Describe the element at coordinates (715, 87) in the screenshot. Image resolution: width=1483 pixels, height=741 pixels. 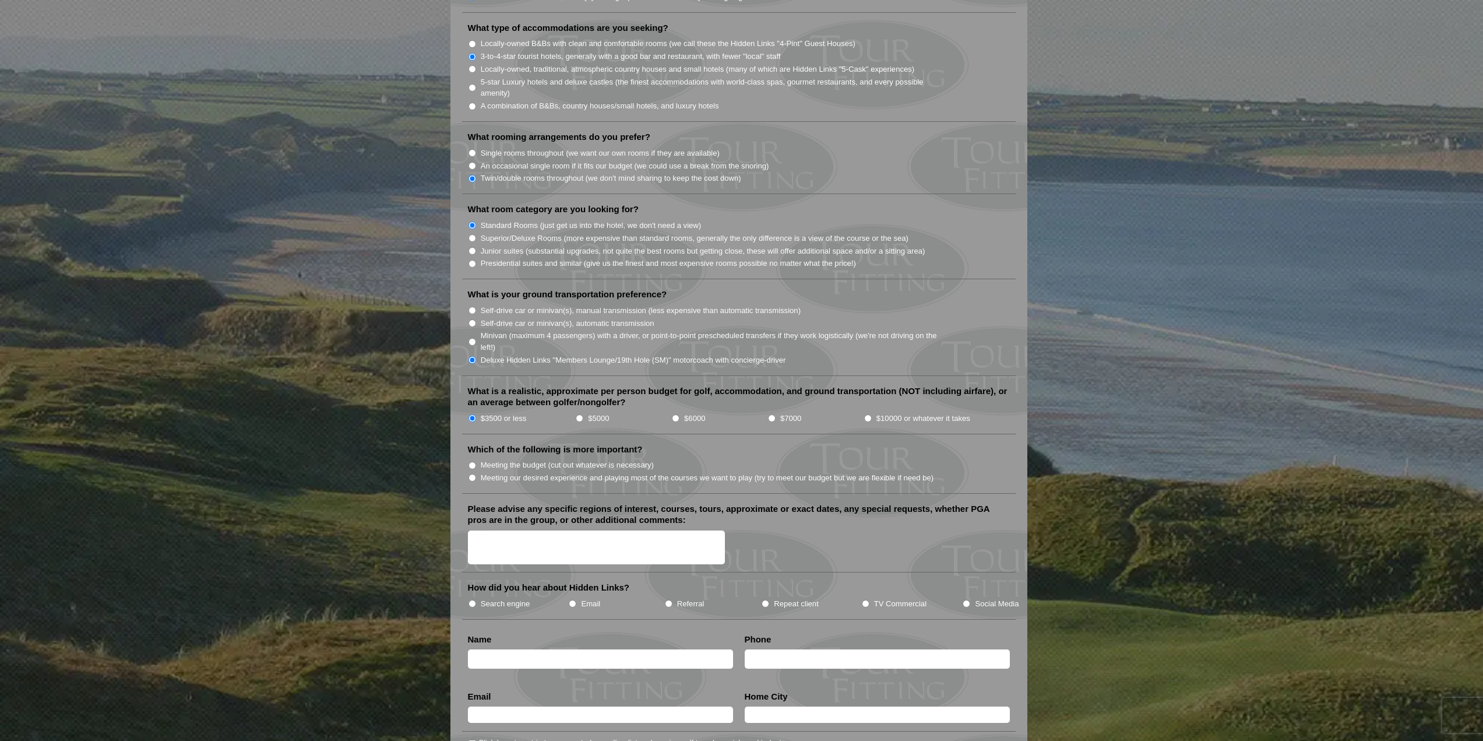
I see `label: 5-star Luxury hotels and deluxe castles (the finest accommodations with world-class spas, gourmet...` at that location.